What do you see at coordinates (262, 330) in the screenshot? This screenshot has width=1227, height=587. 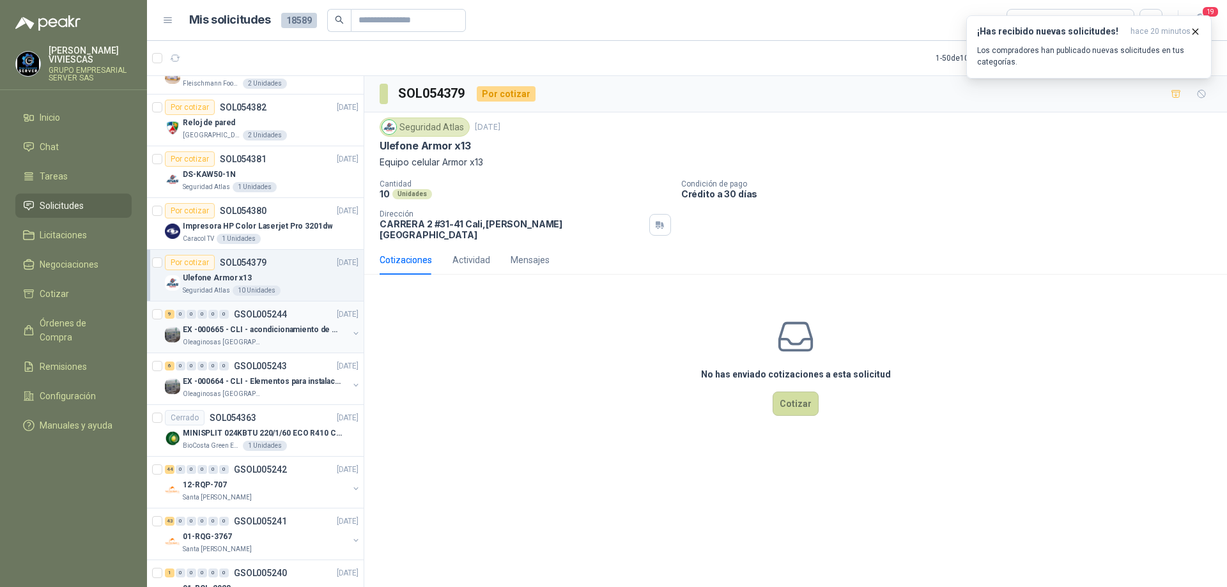 I see `p: EX -000665 - CLI - acondicionamiento de caja para` at bounding box center [262, 330].